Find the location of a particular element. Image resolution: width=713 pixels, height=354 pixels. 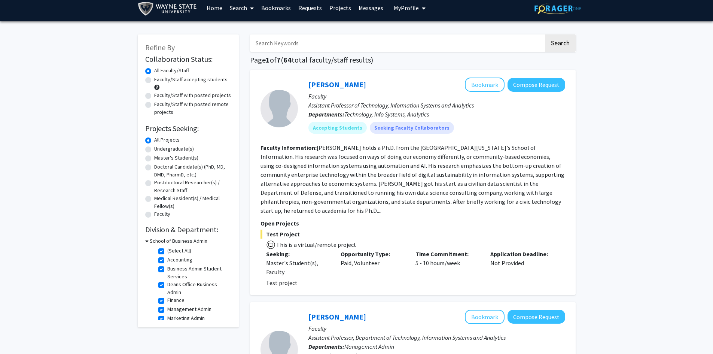

label: Deans Office Business Admin is located at coordinates (198, 288).